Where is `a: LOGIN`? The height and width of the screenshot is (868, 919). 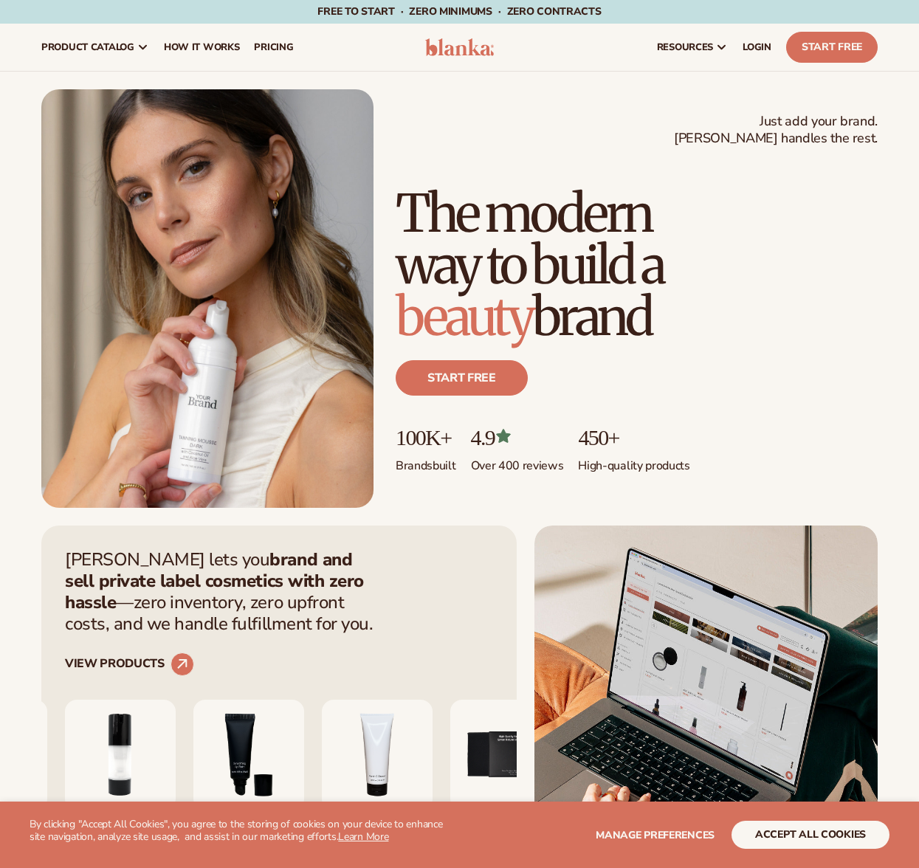 a: LOGIN is located at coordinates (757, 47).